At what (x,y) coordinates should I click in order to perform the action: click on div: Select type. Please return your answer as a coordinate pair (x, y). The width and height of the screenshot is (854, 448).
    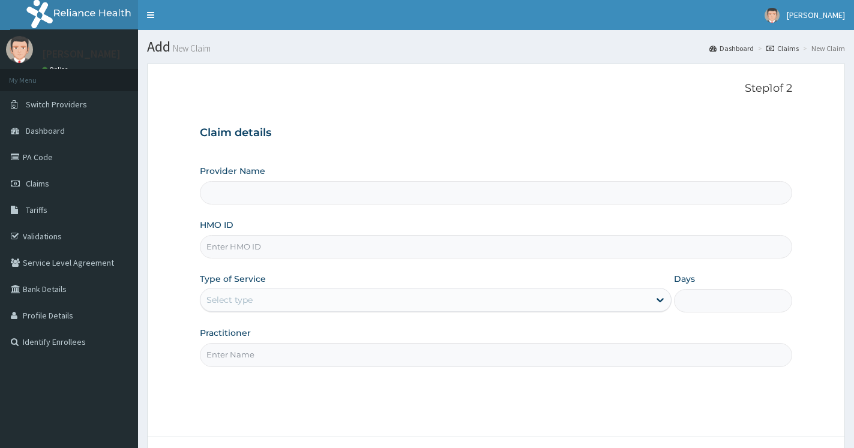
    Looking at the image, I should click on (229, 300).